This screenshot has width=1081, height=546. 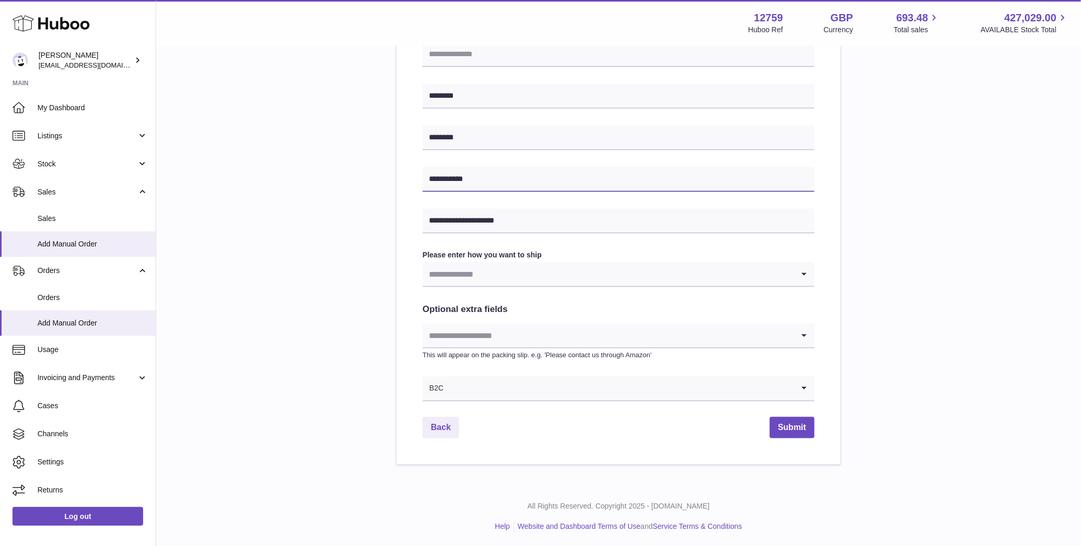 What do you see at coordinates (1024, 23) in the screenshot?
I see `a: 427,029.00 AVAILABLE Stock Total` at bounding box center [1024, 23].